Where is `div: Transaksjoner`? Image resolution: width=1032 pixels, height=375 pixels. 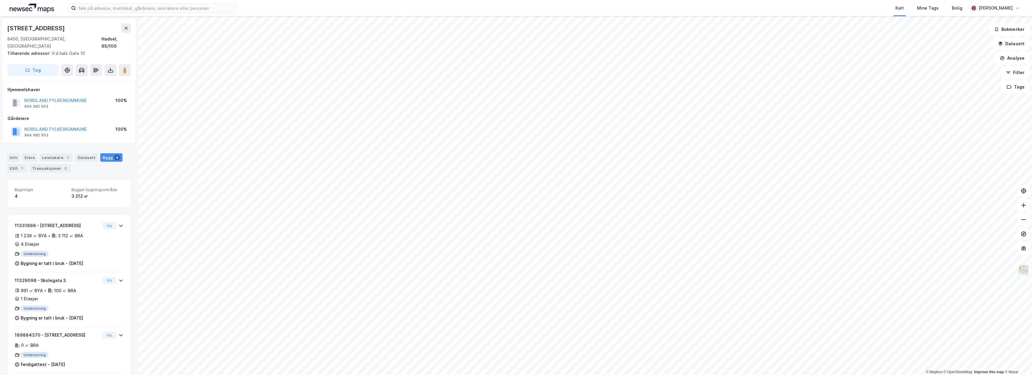
div: Transaksjoner is located at coordinates (50, 168).